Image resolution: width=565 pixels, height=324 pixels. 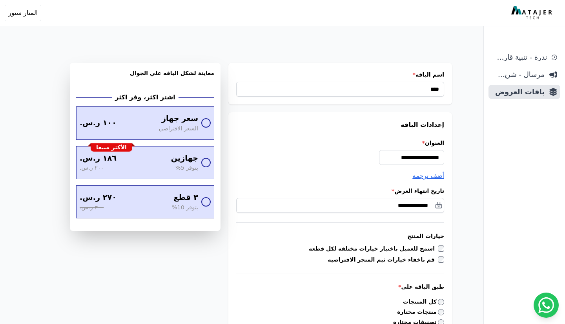 I want to click on span: باقات العروض, so click(x=518, y=92).